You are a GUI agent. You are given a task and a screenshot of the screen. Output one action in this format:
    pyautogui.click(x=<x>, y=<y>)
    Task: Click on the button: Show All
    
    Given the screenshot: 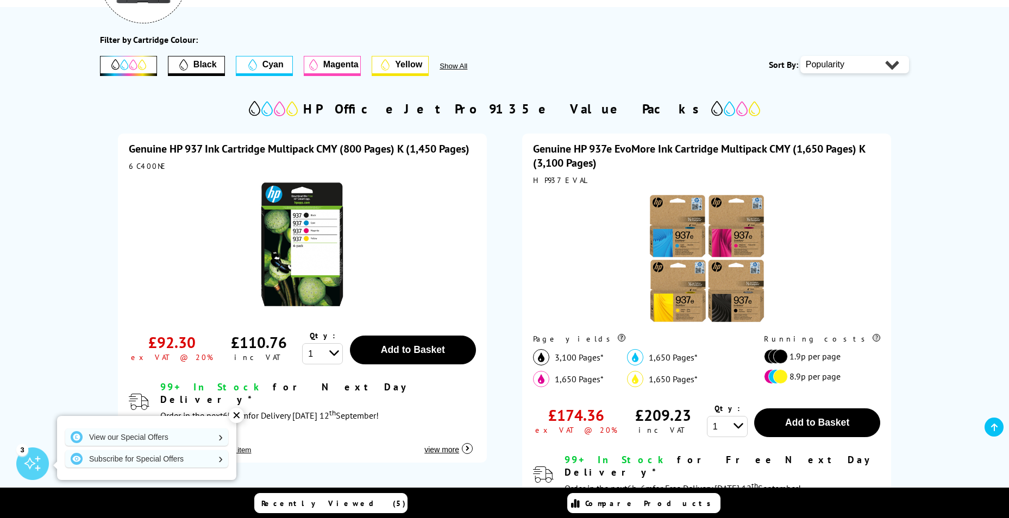 What is the action you would take?
    pyautogui.click(x=468, y=66)
    